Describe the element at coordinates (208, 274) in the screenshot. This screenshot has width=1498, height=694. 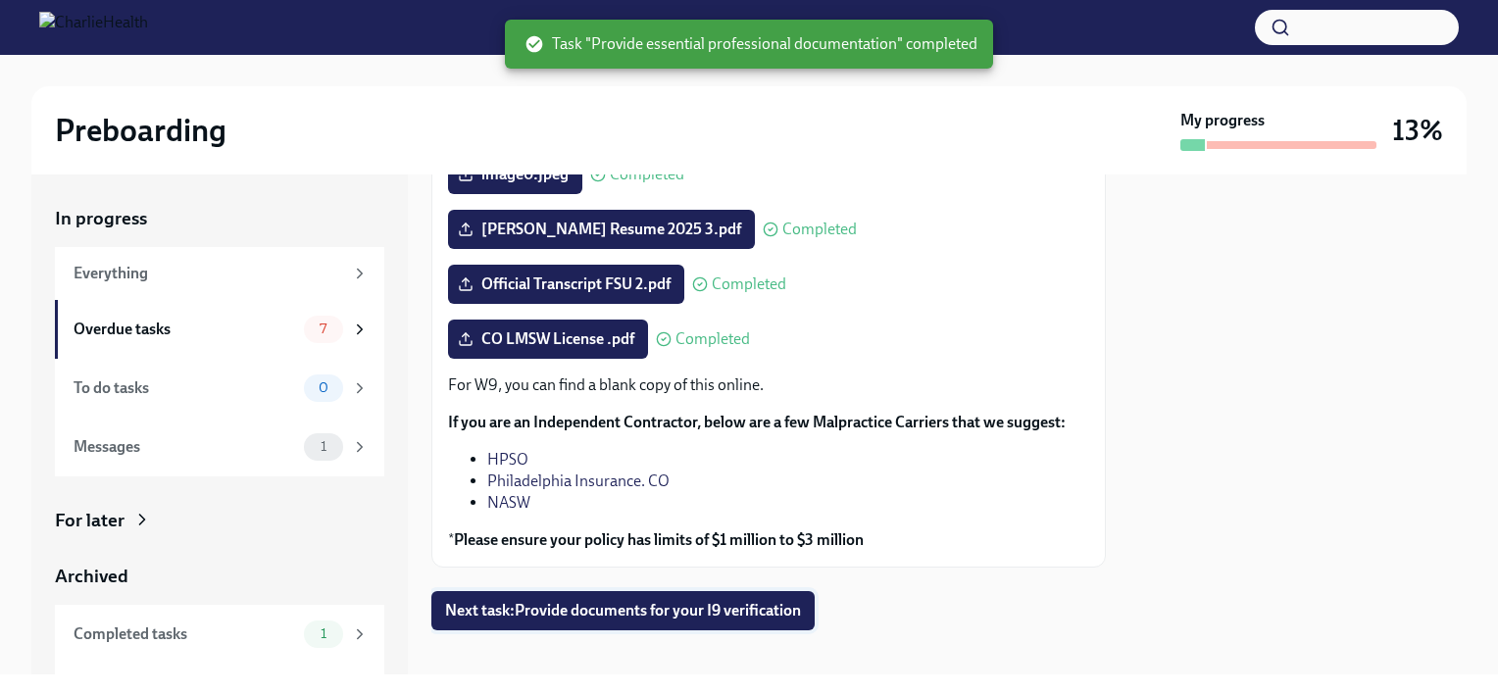
I see `div: Everything` at that location.